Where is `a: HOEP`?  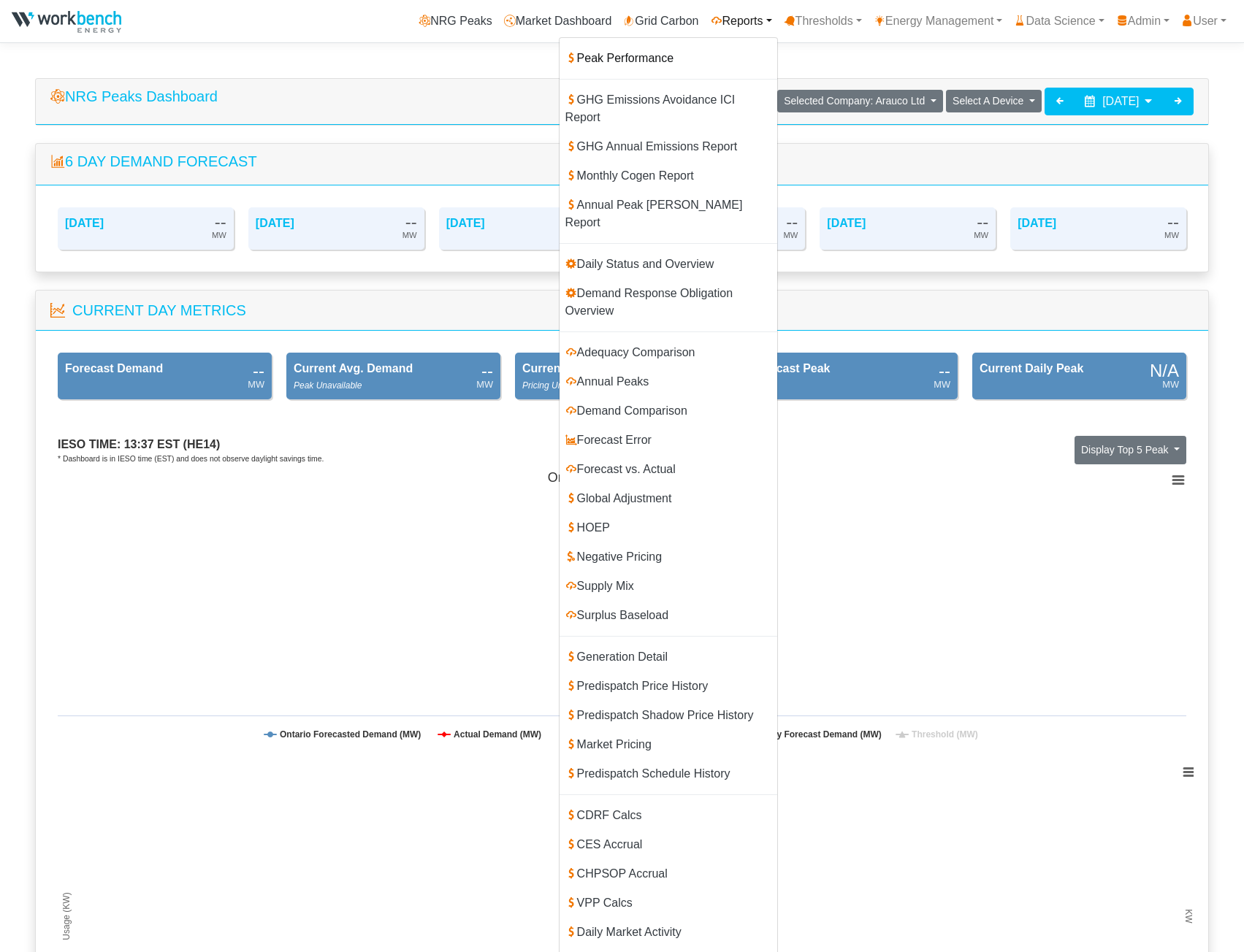 a: HOEP is located at coordinates (669, 528).